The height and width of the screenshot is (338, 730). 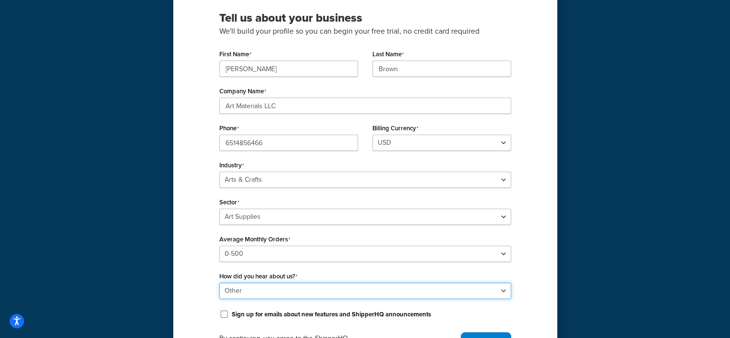 I want to click on label: How did you hear about us?, so click(x=258, y=276).